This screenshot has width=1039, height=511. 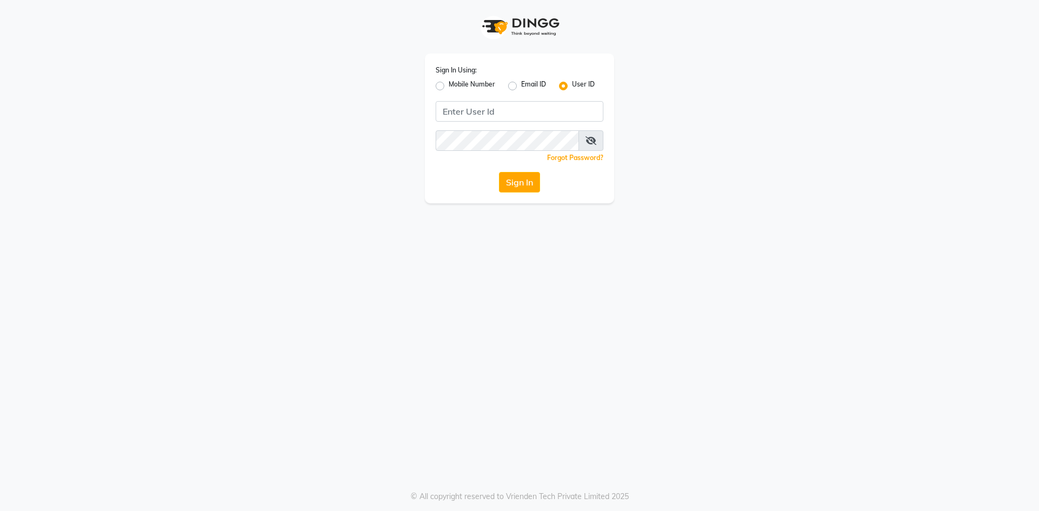 What do you see at coordinates (575, 157) in the screenshot?
I see `a: Forgot Password?` at bounding box center [575, 157].